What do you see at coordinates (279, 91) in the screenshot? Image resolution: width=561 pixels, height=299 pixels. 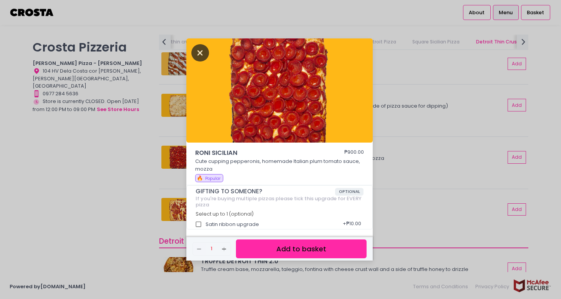 I see `img: RONI SICILIAN` at bounding box center [279, 91].